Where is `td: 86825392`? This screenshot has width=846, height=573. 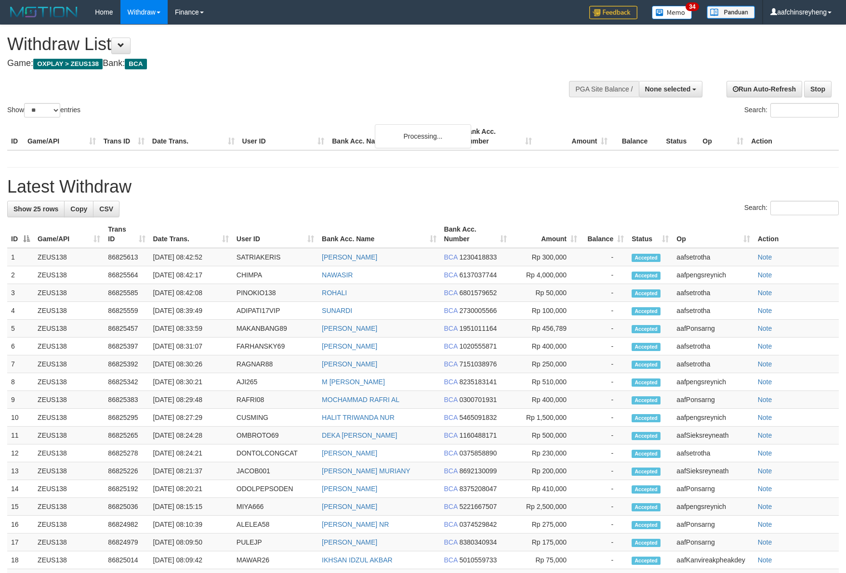
td: 86825392 is located at coordinates (126, 364).